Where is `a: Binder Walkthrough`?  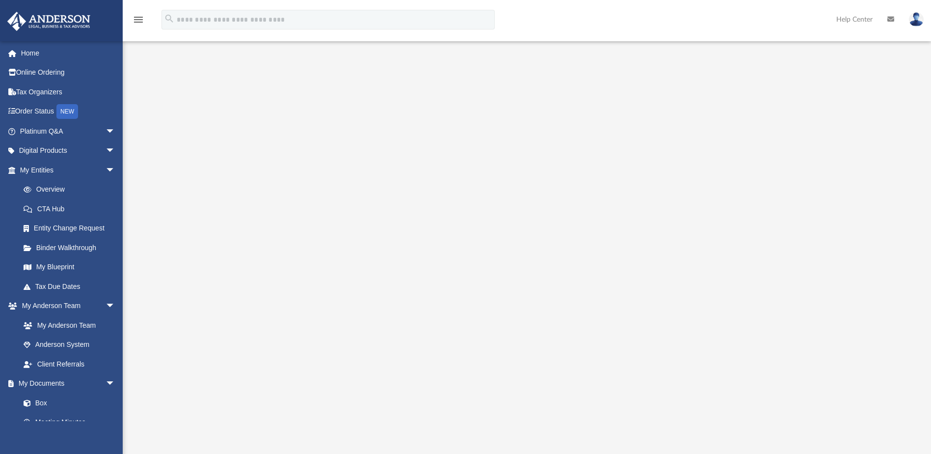
a: Binder Walkthrough is located at coordinates (72, 247).